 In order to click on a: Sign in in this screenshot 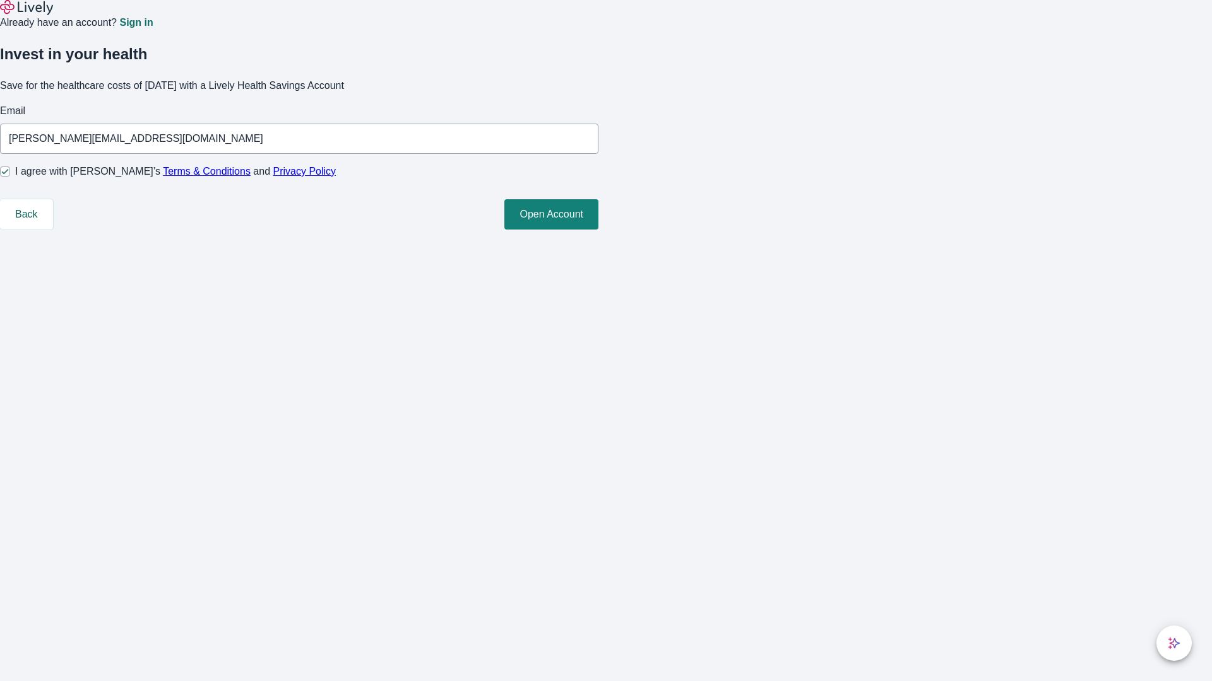, I will do `click(136, 23)`.